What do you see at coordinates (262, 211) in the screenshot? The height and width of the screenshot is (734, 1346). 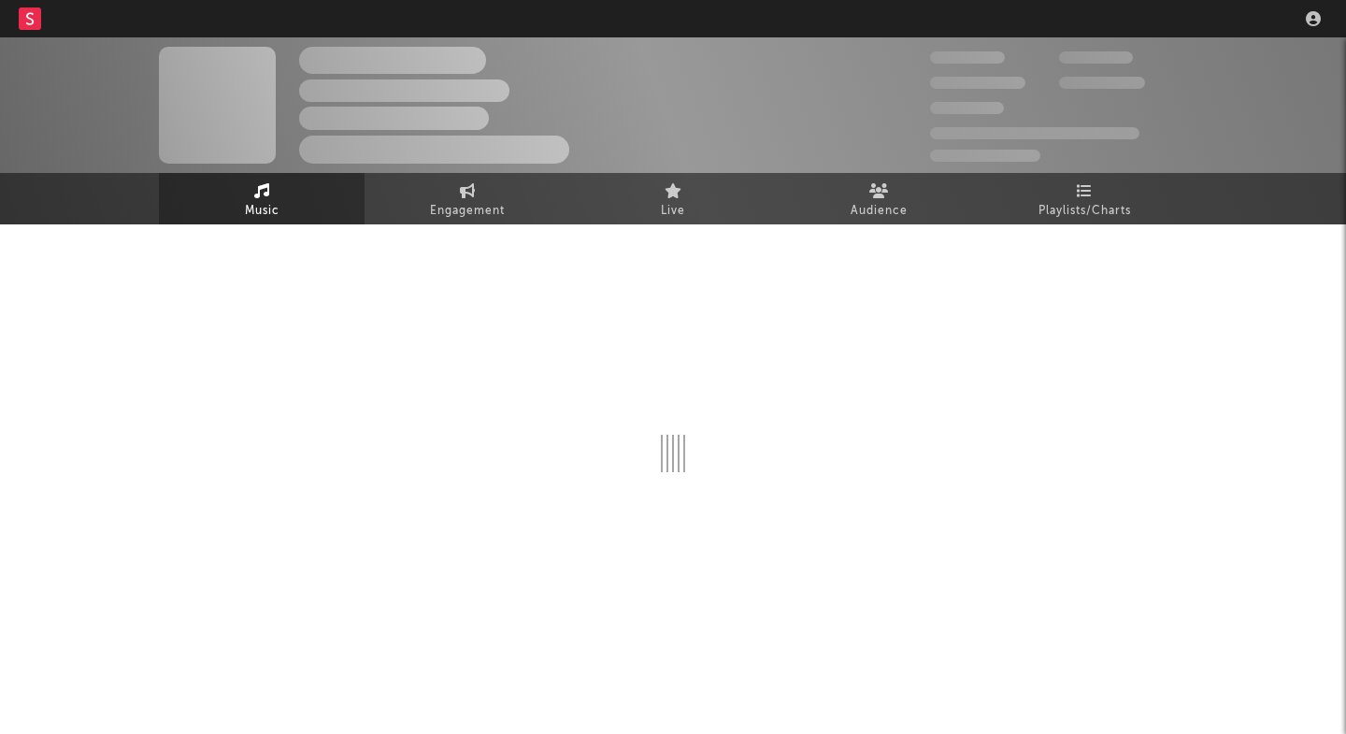 I see `span: Music` at bounding box center [262, 211].